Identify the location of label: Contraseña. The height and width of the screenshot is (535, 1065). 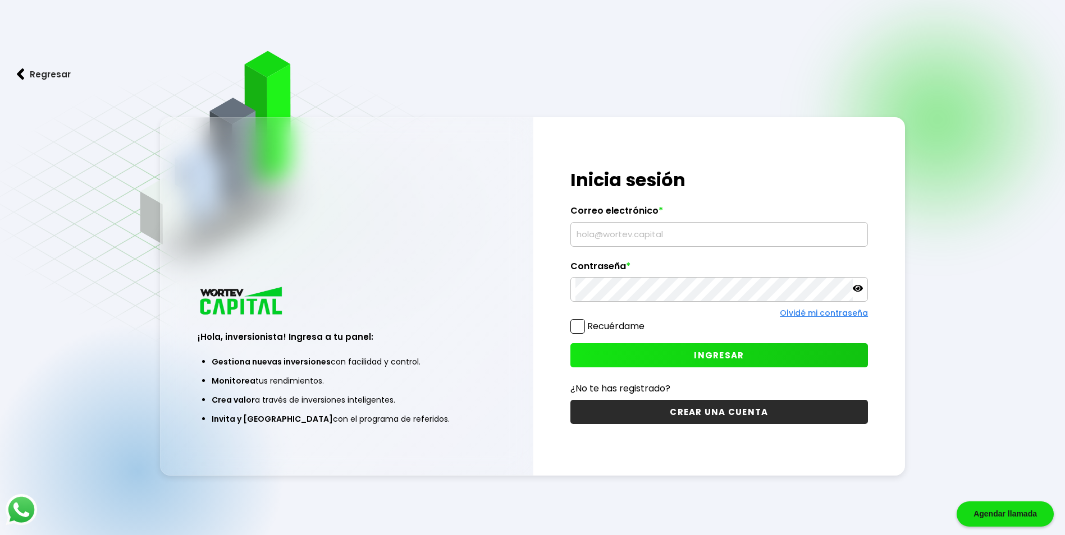
(719, 269).